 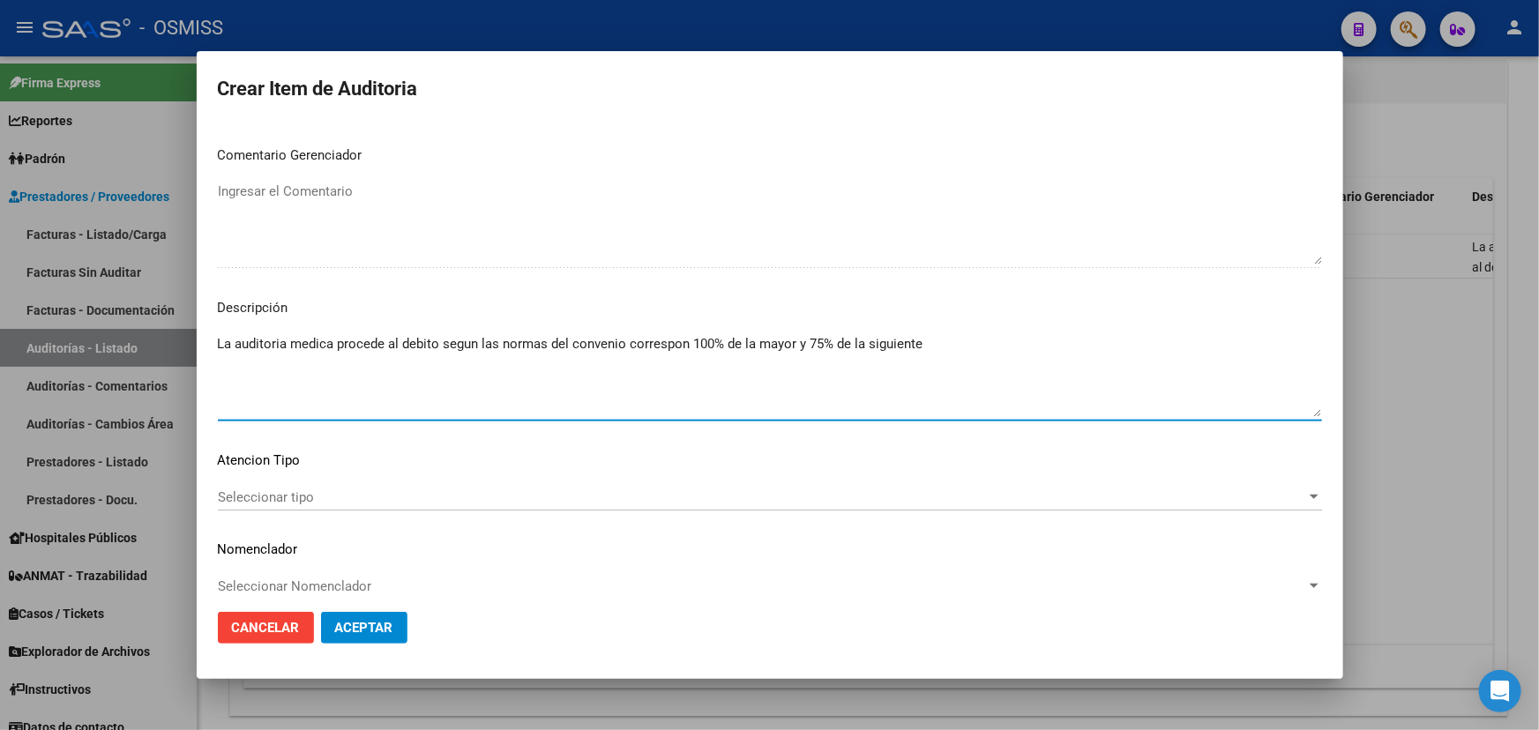 I want to click on span: Aceptar, so click(x=364, y=628).